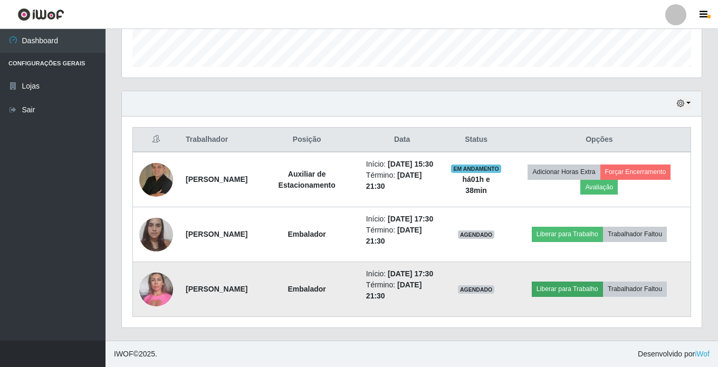  Describe the element at coordinates (598, 187) in the screenshot. I see `button: Avaliação` at that location.